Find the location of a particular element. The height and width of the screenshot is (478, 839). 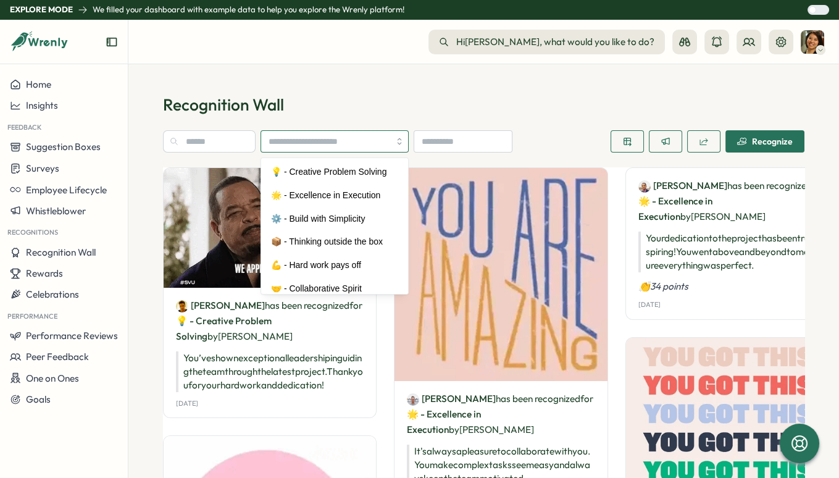

div: ⚙️ - Build with Simplicity is located at coordinates (334, 219).